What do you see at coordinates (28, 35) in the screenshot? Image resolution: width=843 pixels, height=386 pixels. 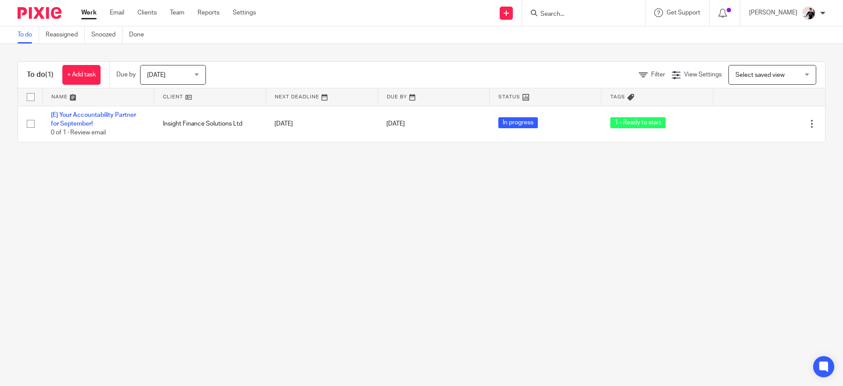 I see `a: To do` at bounding box center [28, 35].